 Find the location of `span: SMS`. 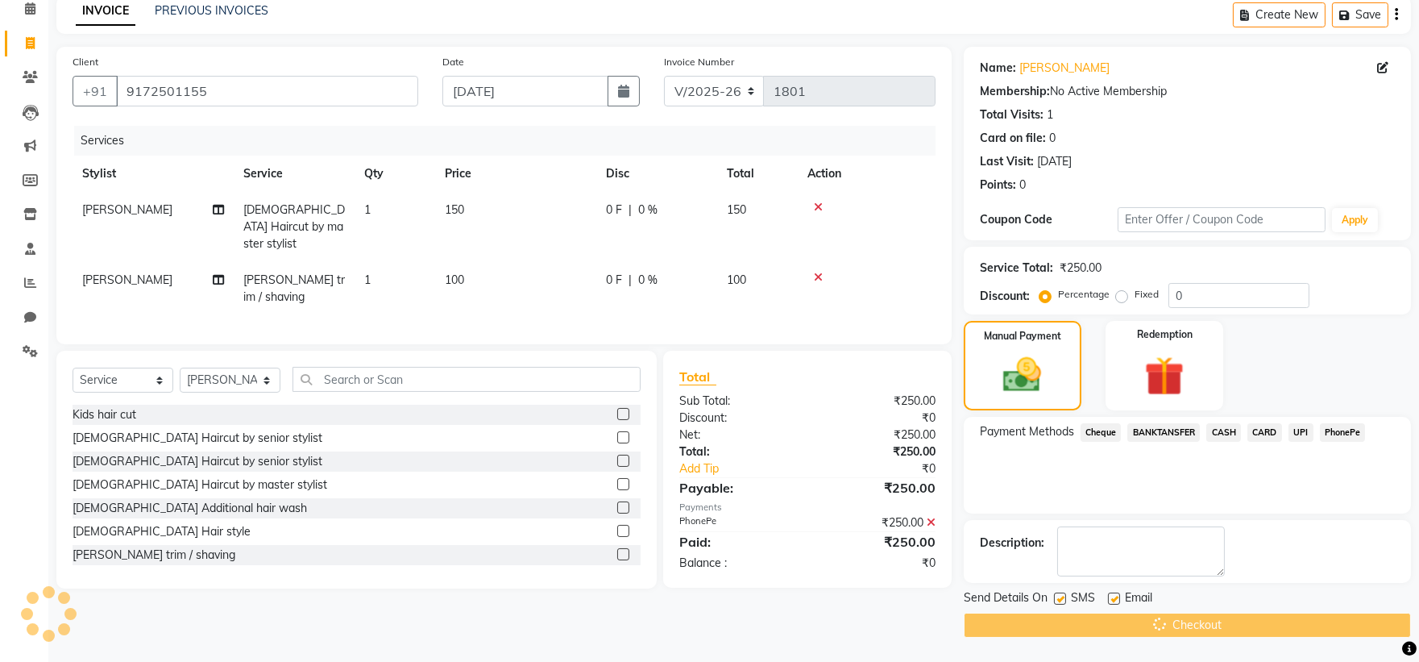

span: SMS is located at coordinates (1083, 599).